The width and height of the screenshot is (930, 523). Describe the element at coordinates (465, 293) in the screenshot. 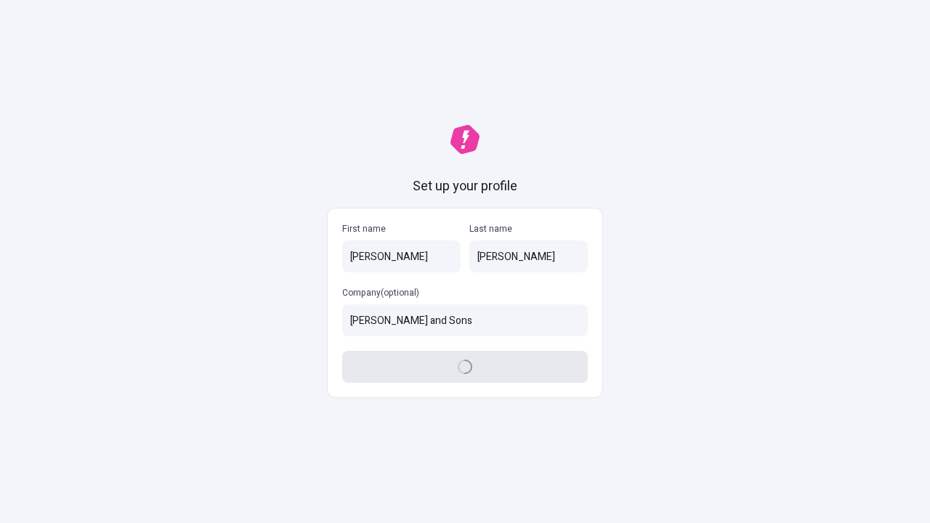

I see `p: Company` at that location.